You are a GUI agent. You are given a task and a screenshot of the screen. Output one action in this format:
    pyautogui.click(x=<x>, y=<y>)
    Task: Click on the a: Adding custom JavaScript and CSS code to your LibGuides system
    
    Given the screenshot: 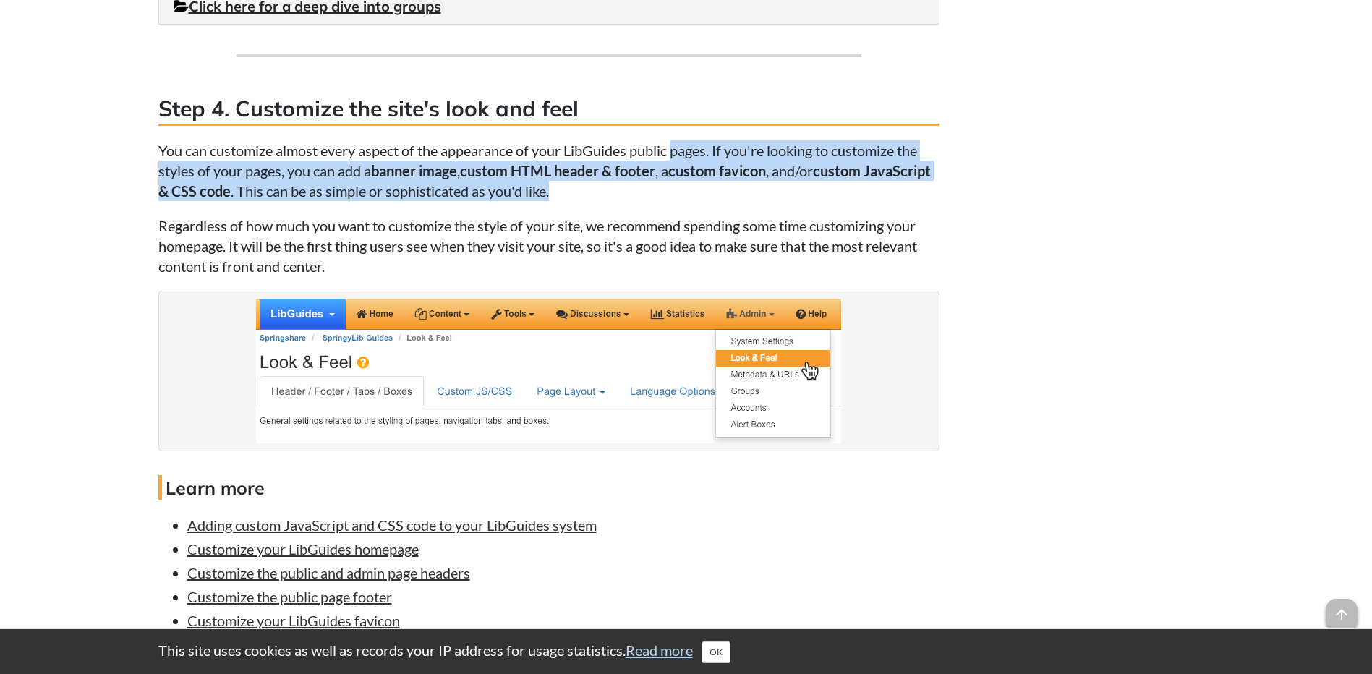 What is the action you would take?
    pyautogui.click(x=392, y=525)
    